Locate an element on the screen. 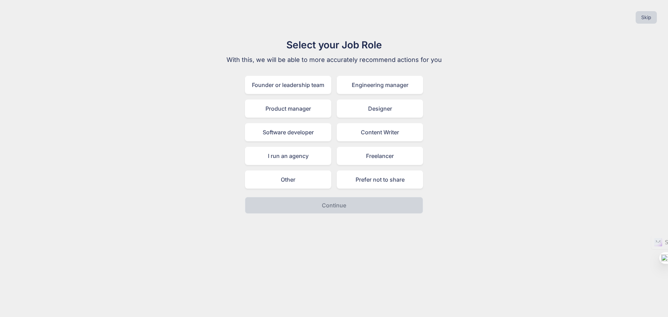  div: Content Writer is located at coordinates (380, 132).